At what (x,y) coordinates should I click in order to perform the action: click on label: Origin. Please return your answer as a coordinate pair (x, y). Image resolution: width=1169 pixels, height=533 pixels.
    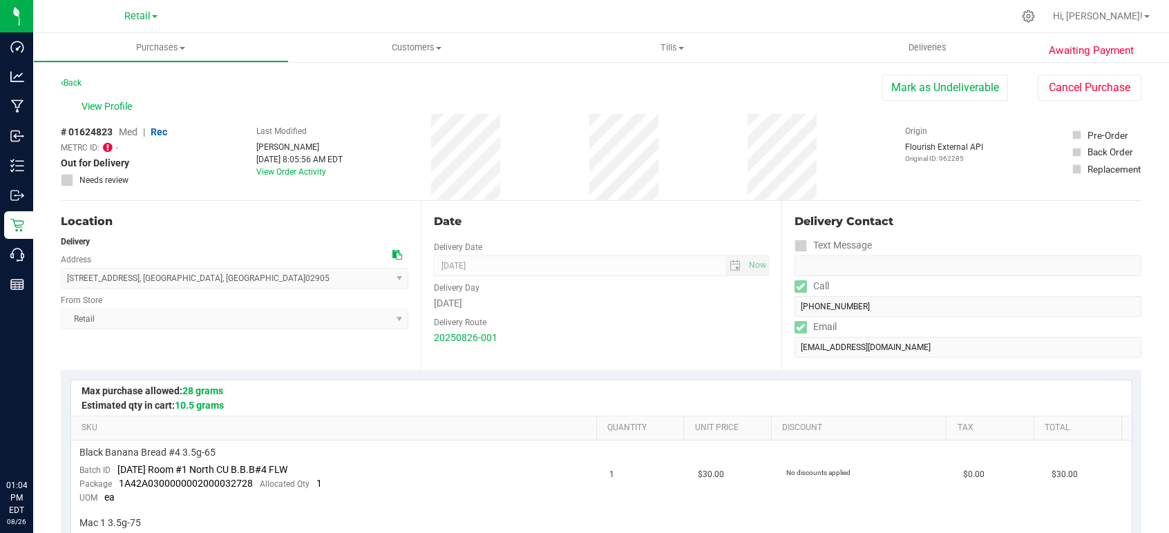
    Looking at the image, I should click on (916, 131).